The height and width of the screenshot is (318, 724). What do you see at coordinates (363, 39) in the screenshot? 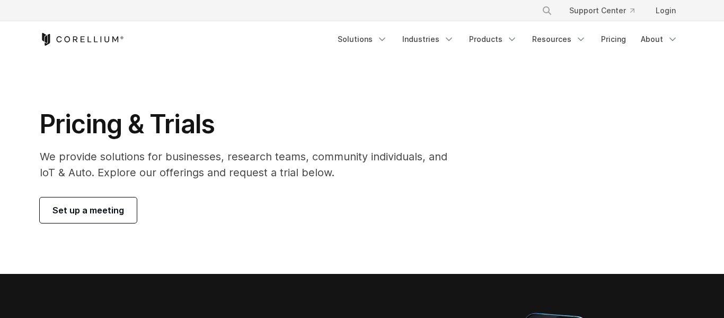
I see `a: Solutions` at bounding box center [363, 39].